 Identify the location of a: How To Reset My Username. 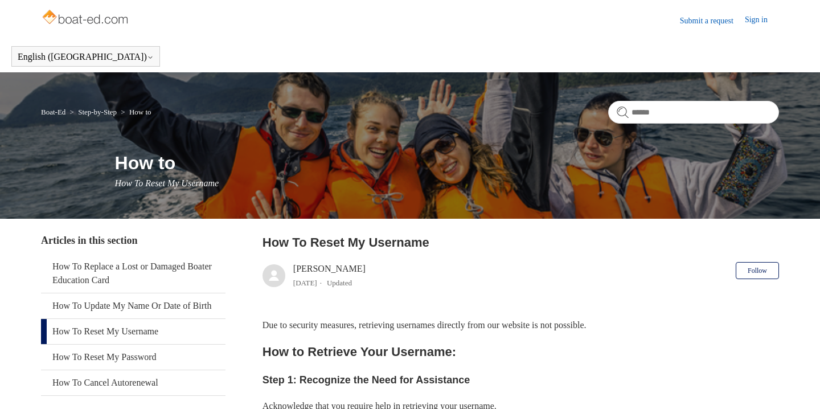
(133, 331).